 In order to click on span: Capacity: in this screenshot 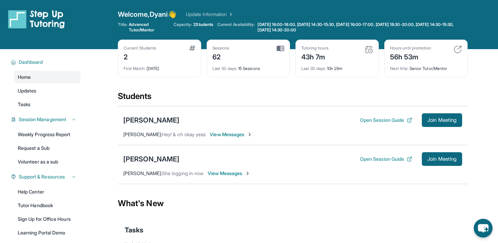, I will do `click(183, 25)`.